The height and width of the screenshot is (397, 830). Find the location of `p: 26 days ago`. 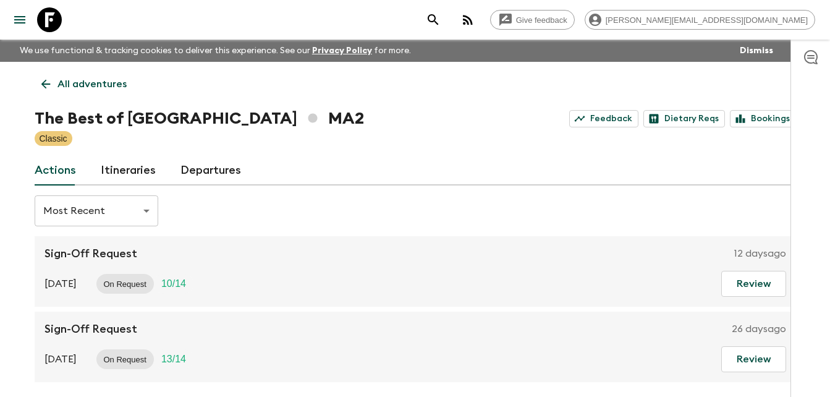

p: 26 days ago is located at coordinates (759, 329).